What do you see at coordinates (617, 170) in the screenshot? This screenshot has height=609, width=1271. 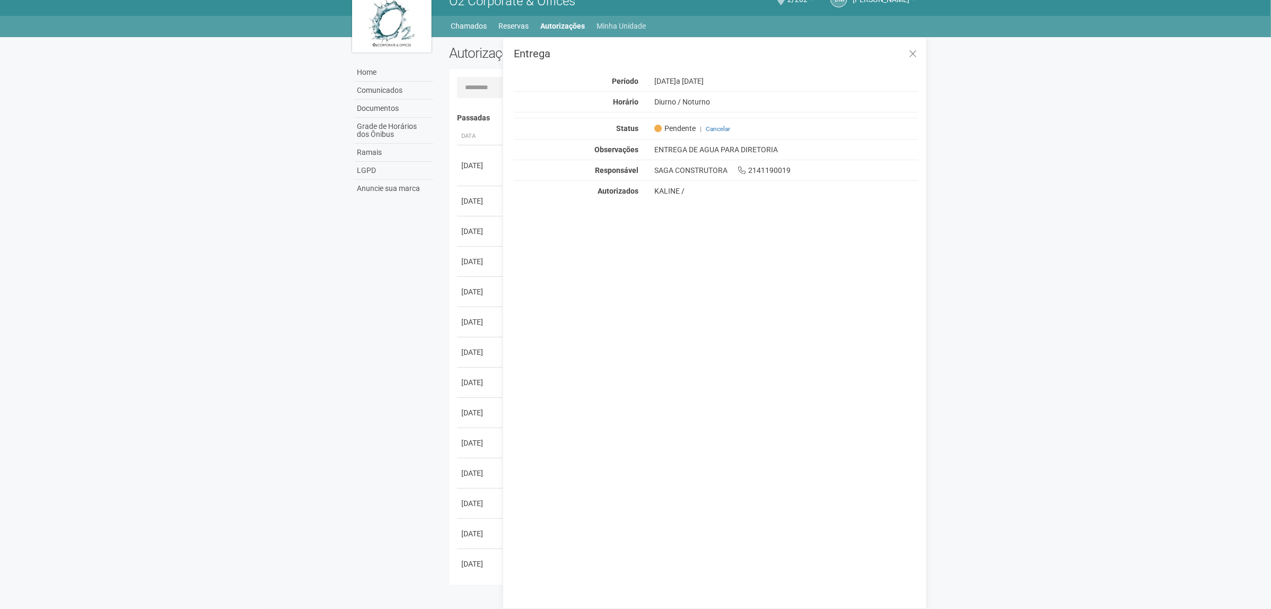 I see `strong: Responsável` at bounding box center [617, 170].